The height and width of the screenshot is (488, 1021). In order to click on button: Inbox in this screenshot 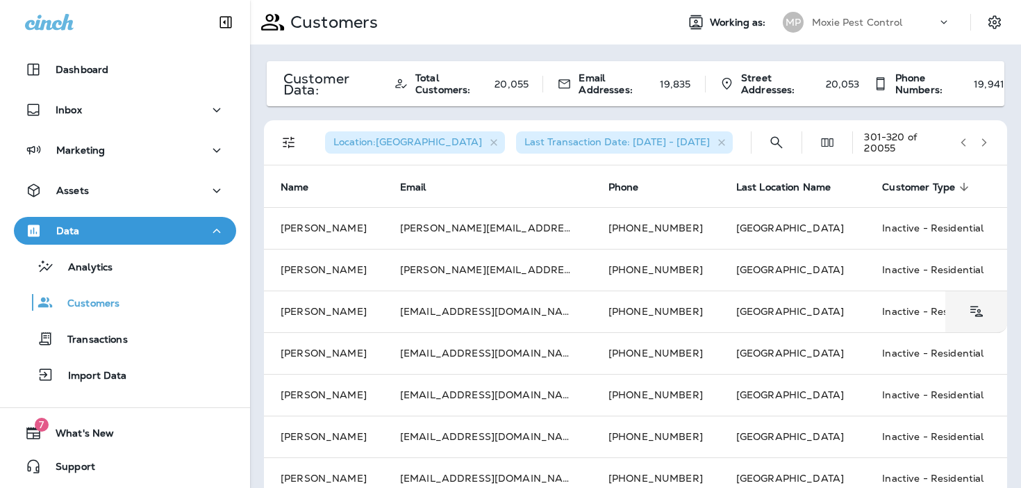, I will do `click(125, 110)`.